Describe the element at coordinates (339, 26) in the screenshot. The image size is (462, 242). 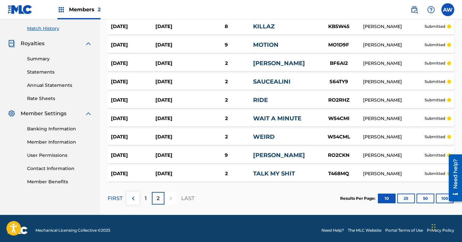
I see `div: KB5W45` at that location.